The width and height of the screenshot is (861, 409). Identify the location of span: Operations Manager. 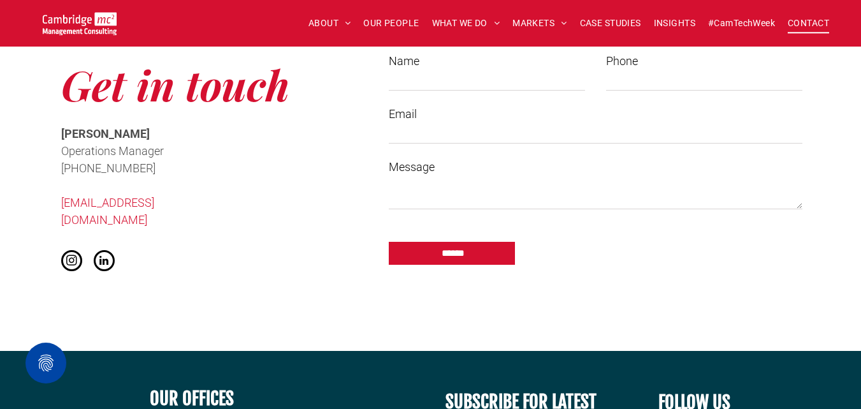
(112, 150).